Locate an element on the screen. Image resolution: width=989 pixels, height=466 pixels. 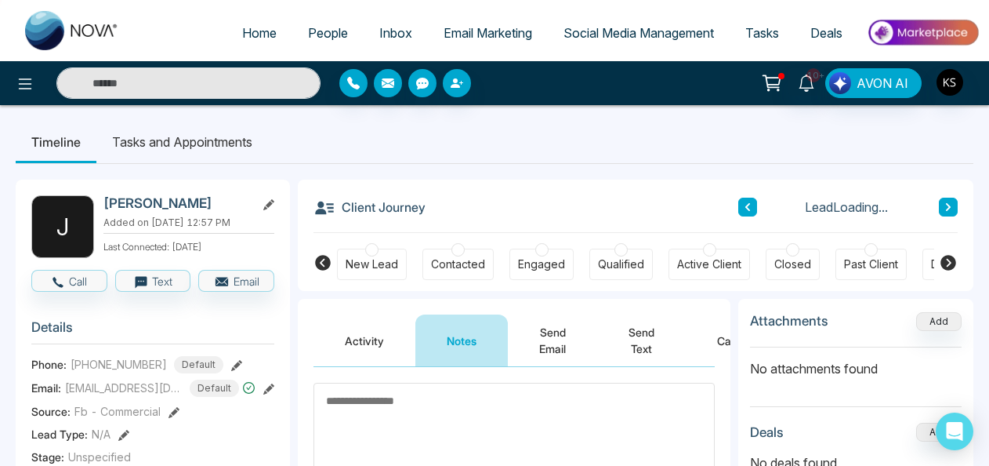
span: N/A is located at coordinates (101, 433).